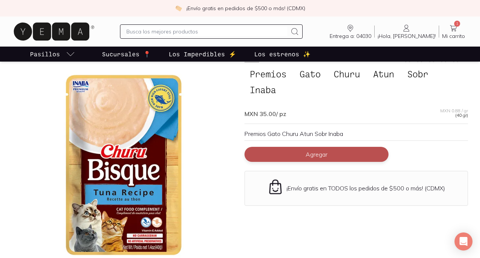 This screenshot has width=480, height=258. What do you see at coordinates (127, 54) in the screenshot?
I see `p: Sucursales 📍` at bounding box center [127, 54].